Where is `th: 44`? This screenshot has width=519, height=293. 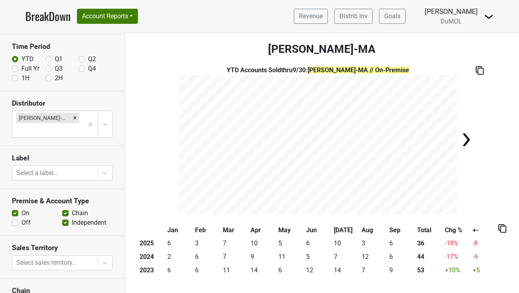 th: 44 is located at coordinates (429, 257).